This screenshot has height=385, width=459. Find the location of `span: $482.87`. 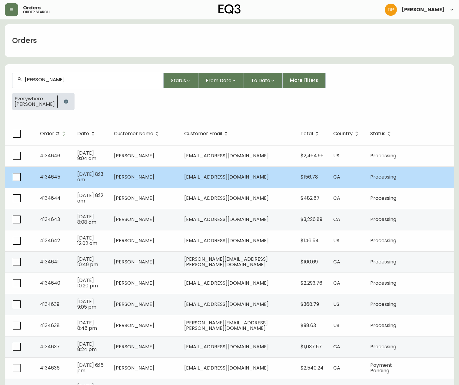

span: $482.87 is located at coordinates (310, 198).